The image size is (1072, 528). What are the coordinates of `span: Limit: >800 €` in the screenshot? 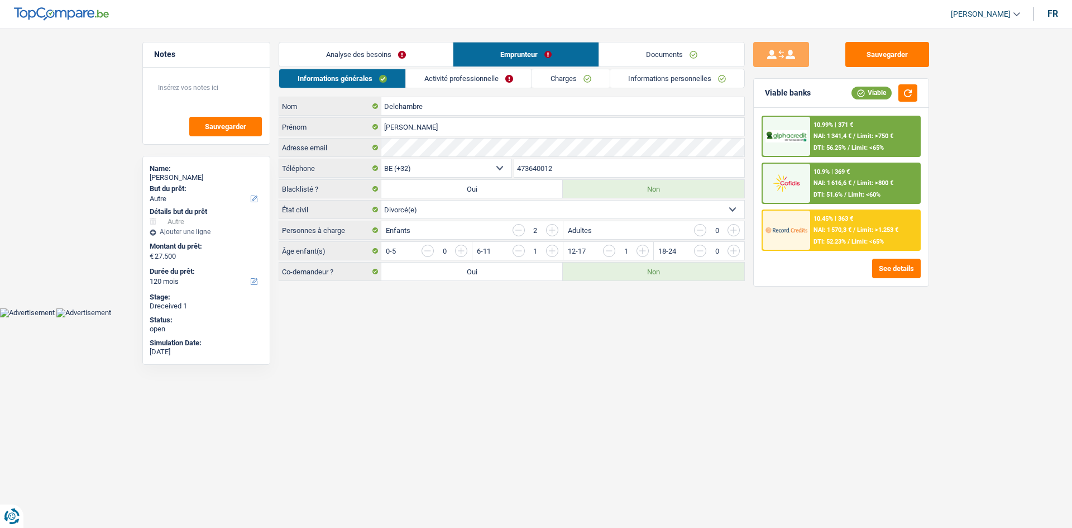 It's located at (875, 183).